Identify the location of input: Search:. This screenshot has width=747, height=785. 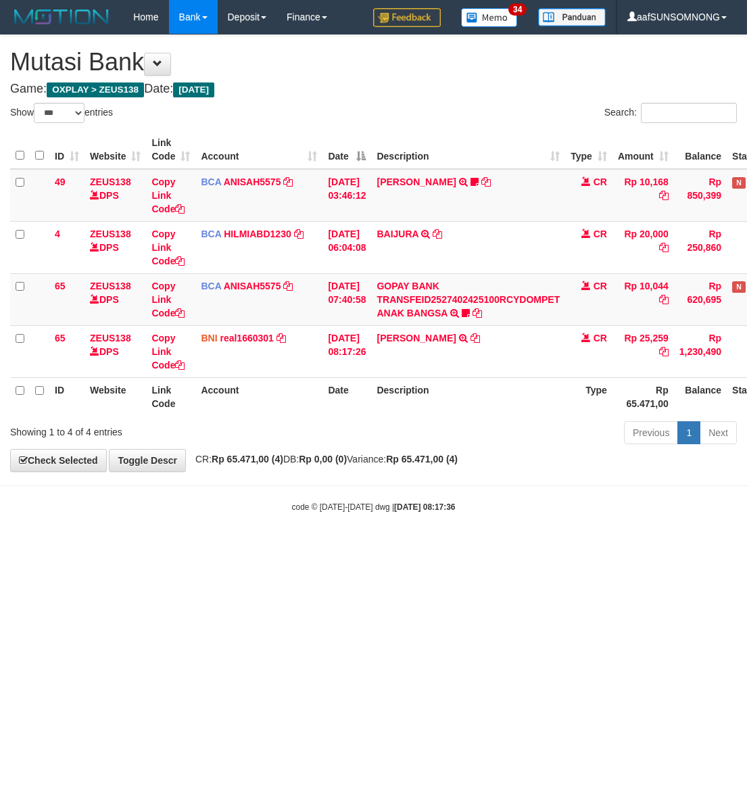
(689, 113).